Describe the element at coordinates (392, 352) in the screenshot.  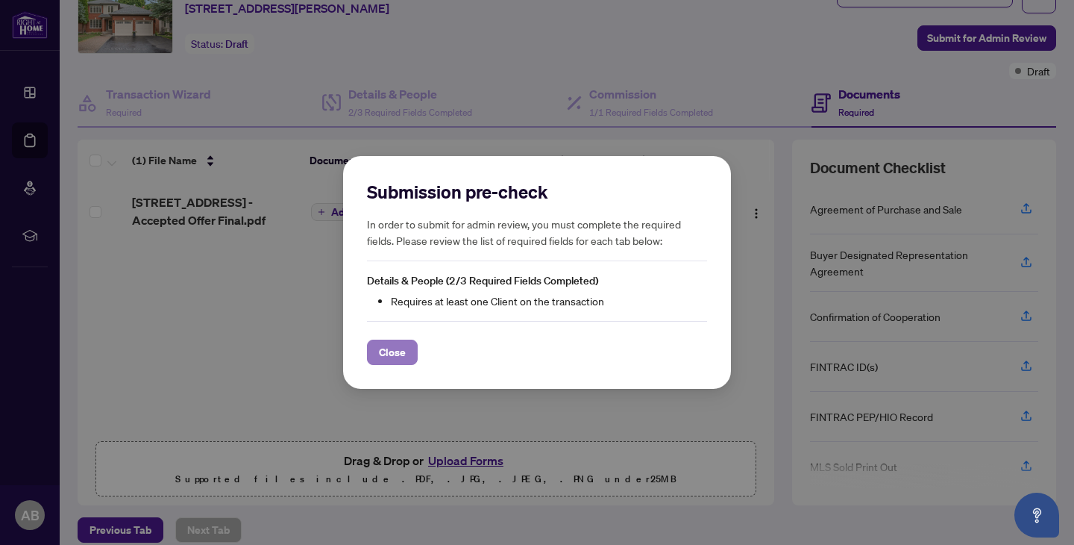
I see `button: Close` at that location.